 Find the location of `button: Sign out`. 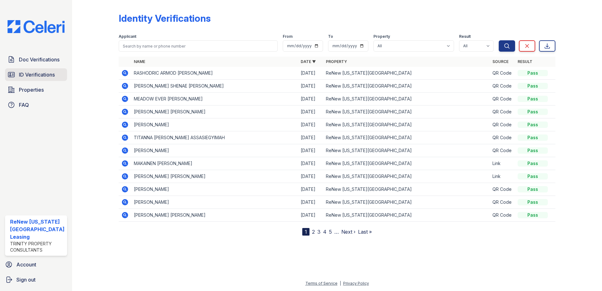

button: Sign out is located at coordinates (36, 280).